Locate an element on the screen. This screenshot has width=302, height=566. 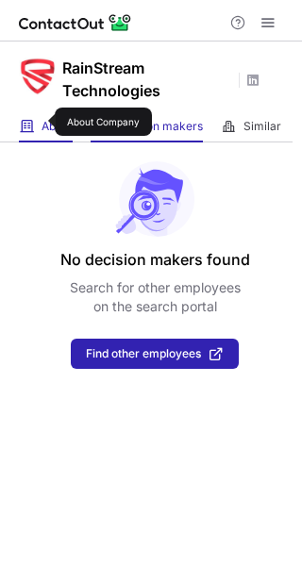
h1: RainStream Technologies is located at coordinates (147, 79).